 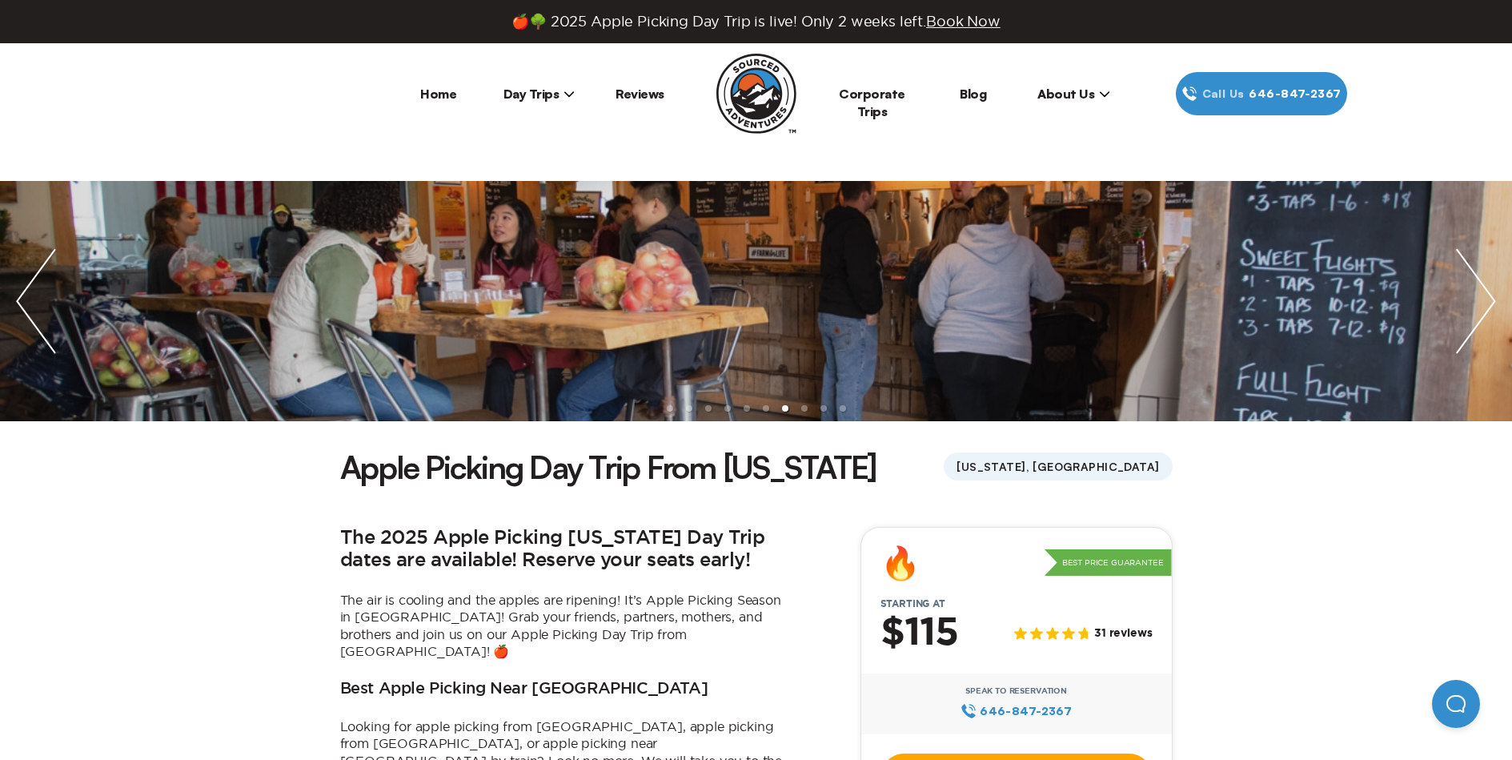 I want to click on span: 31 reviews, so click(x=1123, y=633).